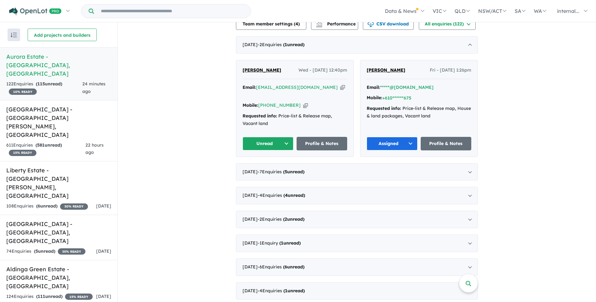  Describe the element at coordinates (279, 243) in the screenshot. I see `span: - 1 Enquir y` at that location.